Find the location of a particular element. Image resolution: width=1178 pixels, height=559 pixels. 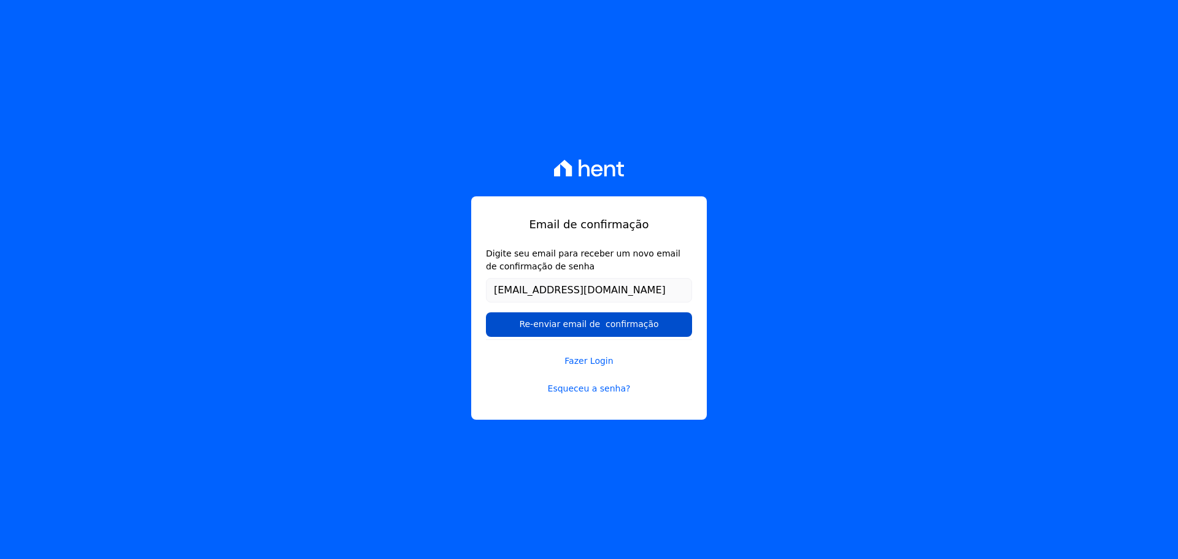

a: Esqueceu a senha? is located at coordinates (589, 388).